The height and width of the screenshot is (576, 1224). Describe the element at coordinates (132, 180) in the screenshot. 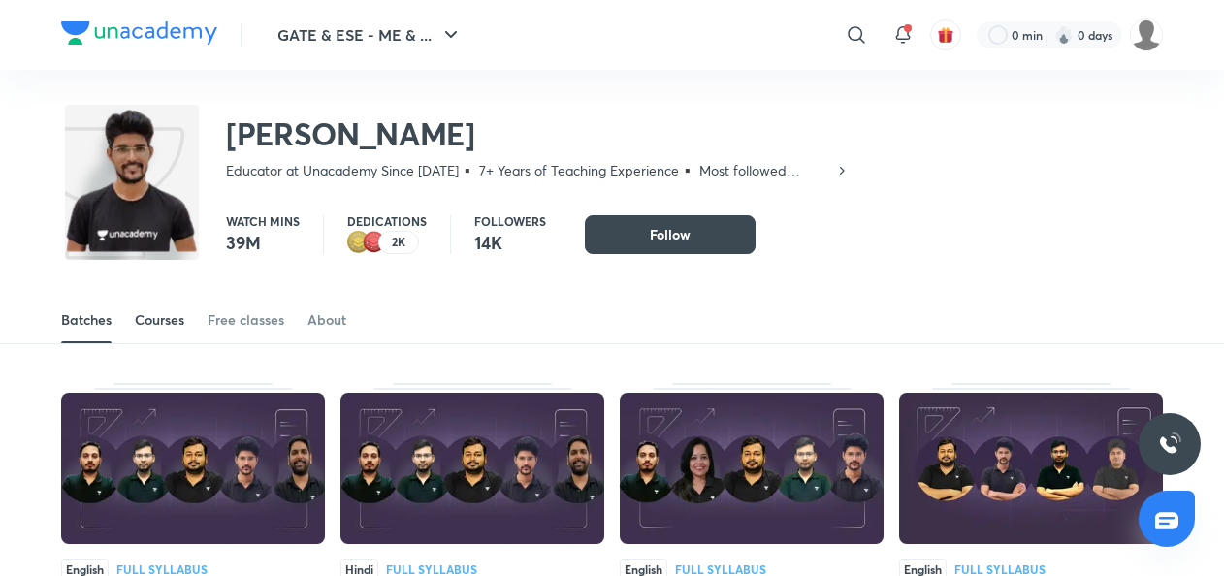

I see `img: class` at that location.